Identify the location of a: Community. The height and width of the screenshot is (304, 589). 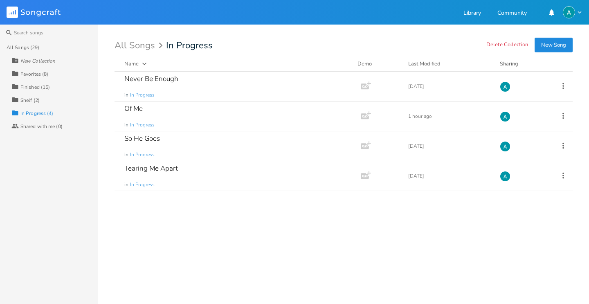
(512, 13).